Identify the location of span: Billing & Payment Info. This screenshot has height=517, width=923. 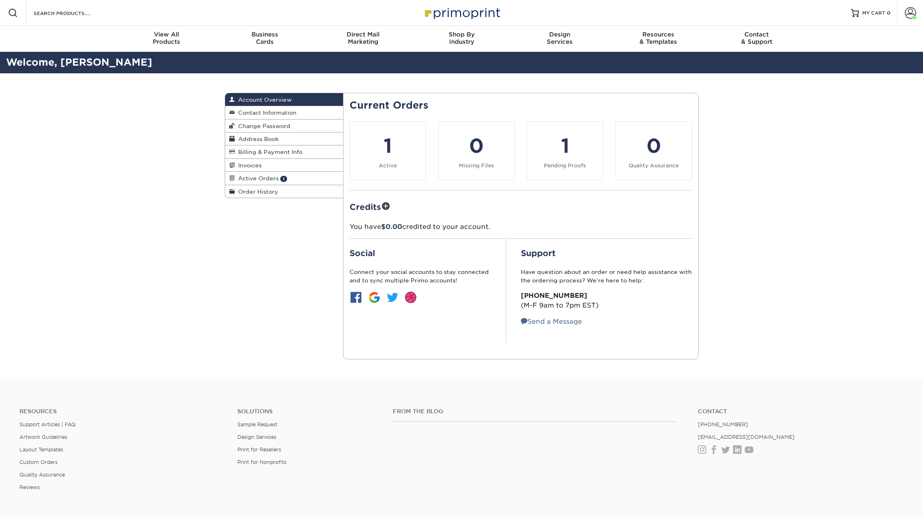
(269, 152).